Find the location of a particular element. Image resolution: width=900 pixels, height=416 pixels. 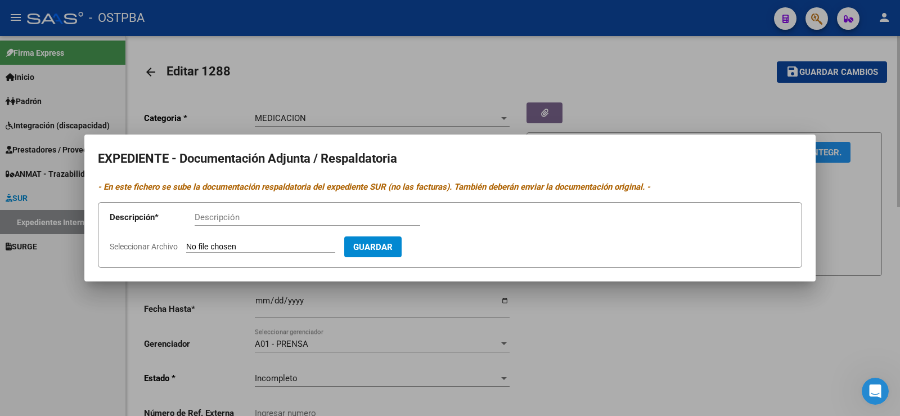

h2: EXPEDIENTE - Documentación Adjunta / Respaldatoria is located at coordinates (450, 159).